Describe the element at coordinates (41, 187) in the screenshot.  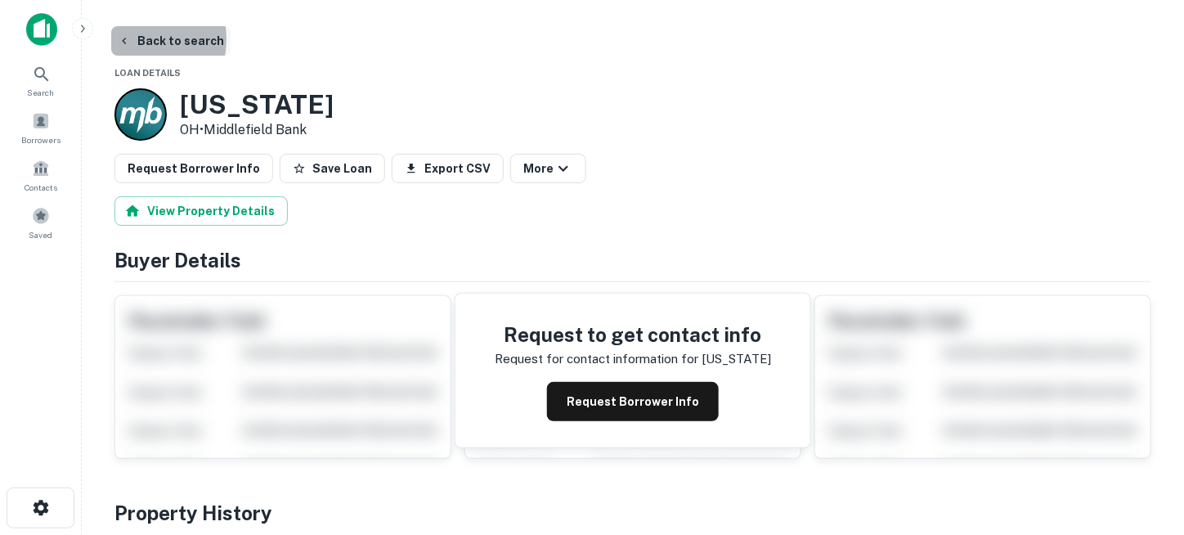
I see `span: Contacts` at that location.